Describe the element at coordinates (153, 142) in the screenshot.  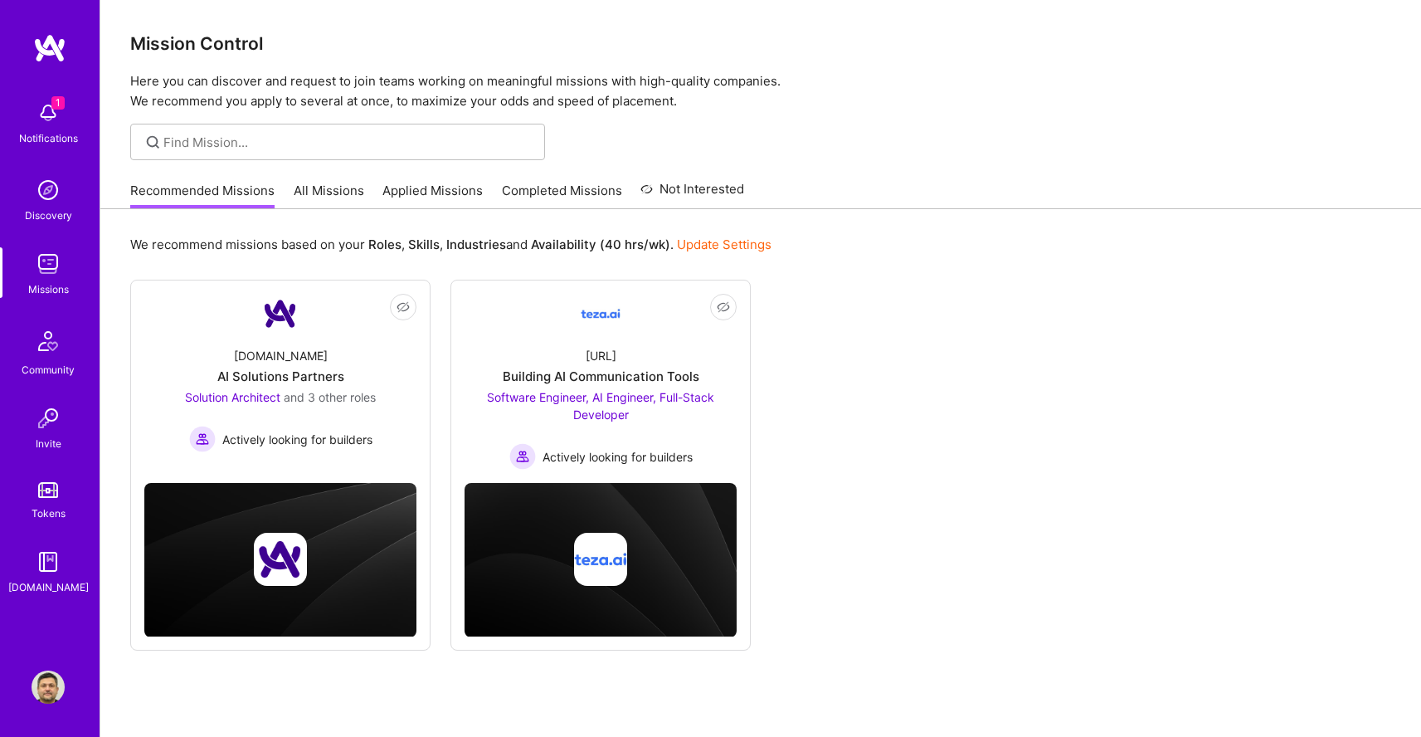
I see `i: icon SearchGrey` at that location.